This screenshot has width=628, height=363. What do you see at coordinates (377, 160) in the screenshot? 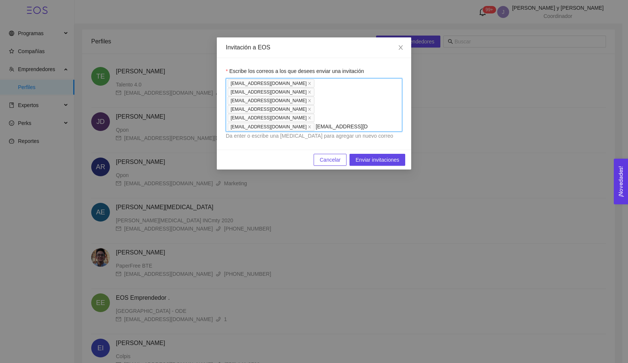
I see `button: Enviar invitaciones` at bounding box center [377, 160].